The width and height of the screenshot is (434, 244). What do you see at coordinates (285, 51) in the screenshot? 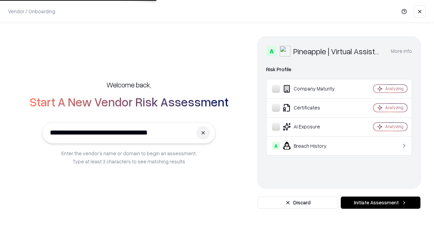
I see `img: Pineapple | Virtual Assistant Agency` at bounding box center [285, 51].